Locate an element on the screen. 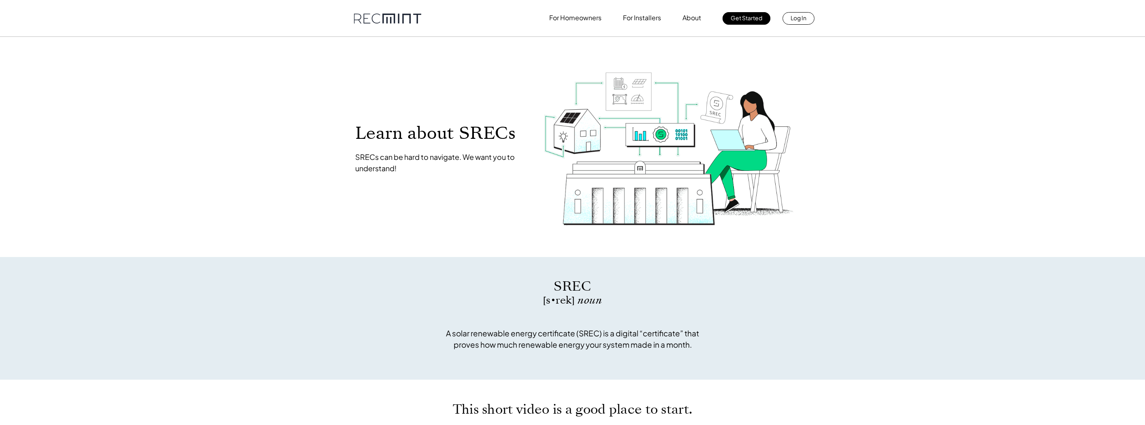  p: About is located at coordinates (692, 18).